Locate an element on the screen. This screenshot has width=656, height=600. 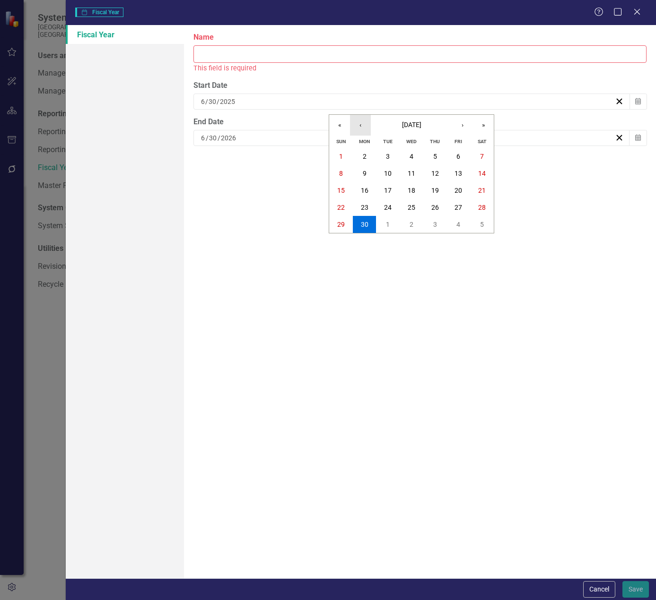
button: June 3, 2025 is located at coordinates (388, 156).